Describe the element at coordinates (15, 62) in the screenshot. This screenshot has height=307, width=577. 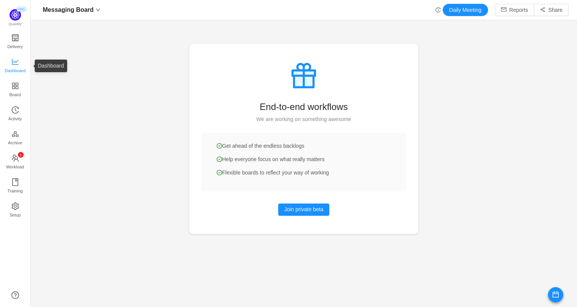
I see `i: icon: line-chart` at that location.